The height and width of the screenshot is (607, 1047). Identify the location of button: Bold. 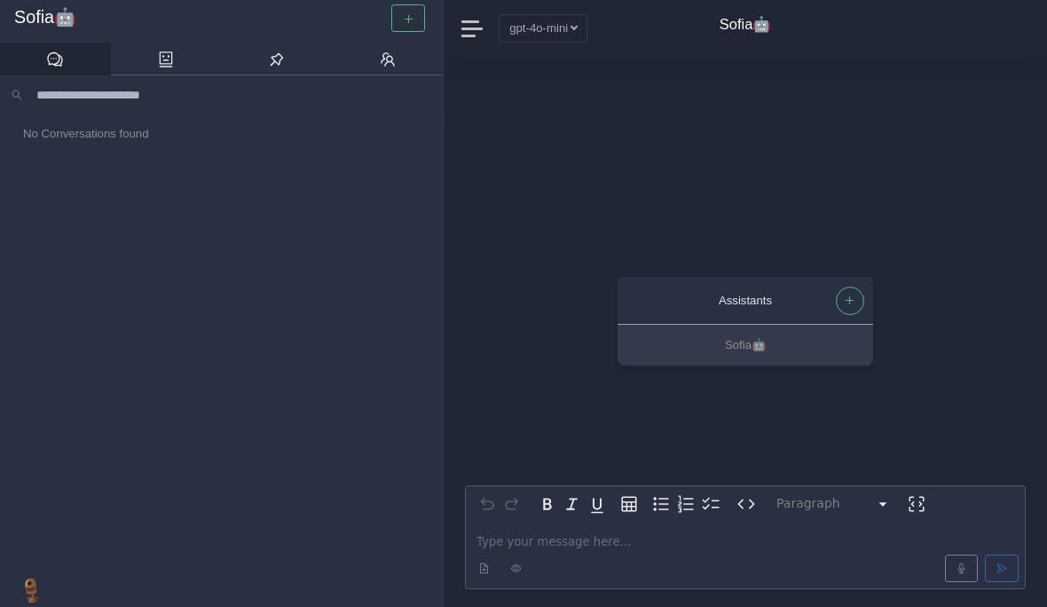
(548, 504).